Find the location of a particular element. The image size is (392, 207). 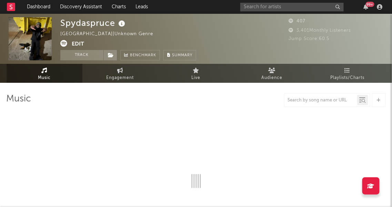

button: Summary is located at coordinates (180, 55).